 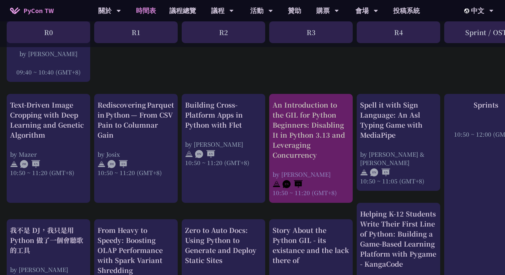 What do you see at coordinates (48, 32) in the screenshot?
I see `div: R0` at bounding box center [48, 32].